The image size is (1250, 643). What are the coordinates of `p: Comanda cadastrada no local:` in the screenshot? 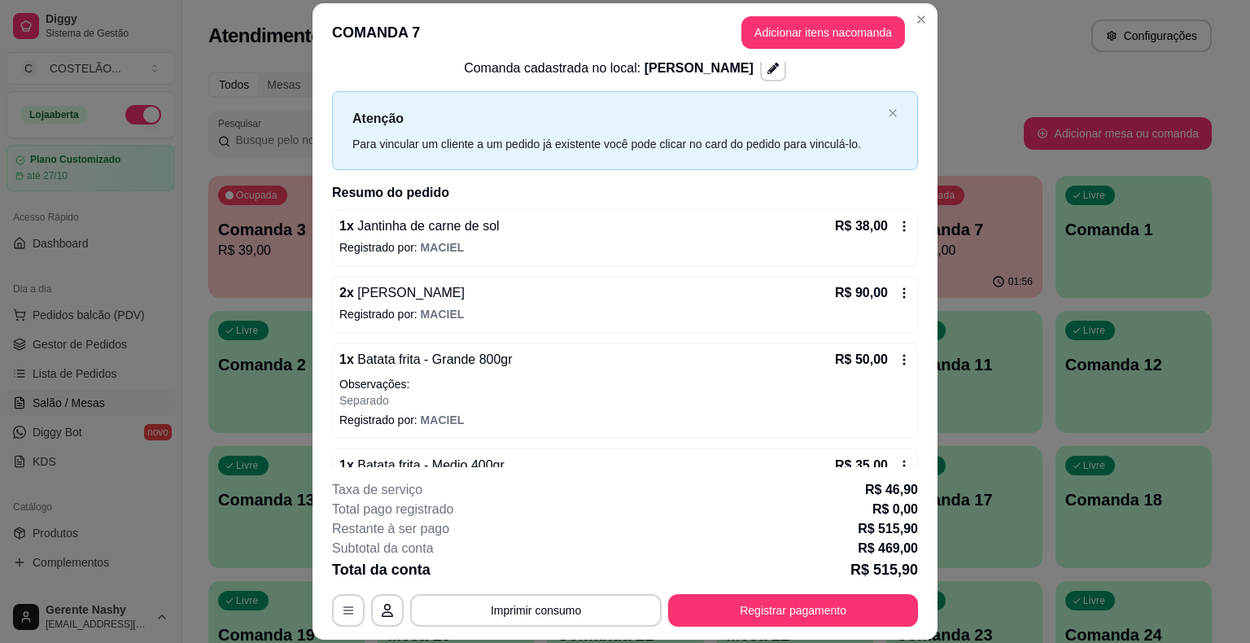 It's located at (609, 68).